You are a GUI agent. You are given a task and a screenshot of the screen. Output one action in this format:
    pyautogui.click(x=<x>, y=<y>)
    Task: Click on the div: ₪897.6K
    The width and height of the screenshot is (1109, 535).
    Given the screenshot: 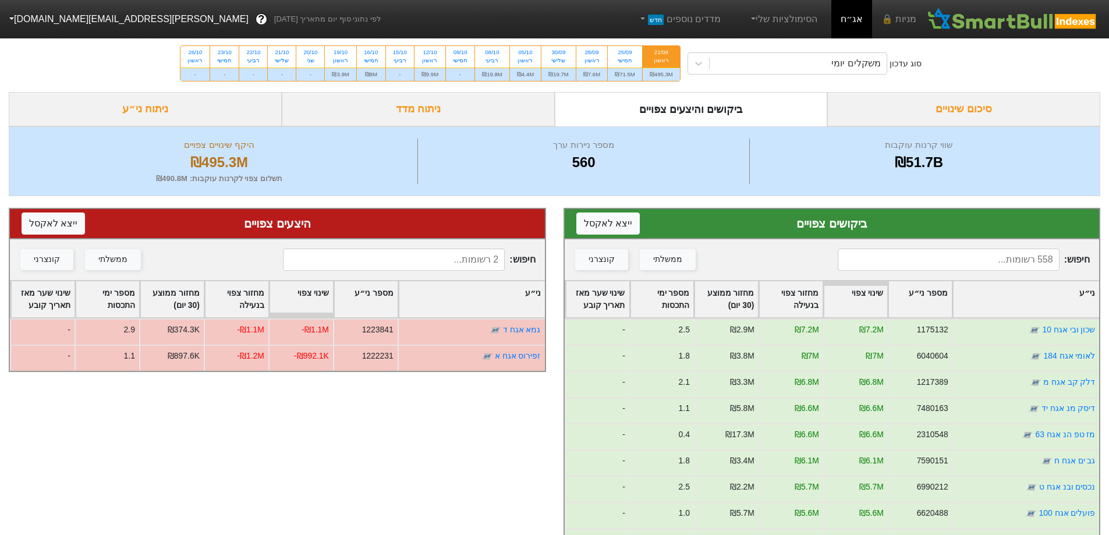 What is the action you would take?
    pyautogui.click(x=183, y=356)
    